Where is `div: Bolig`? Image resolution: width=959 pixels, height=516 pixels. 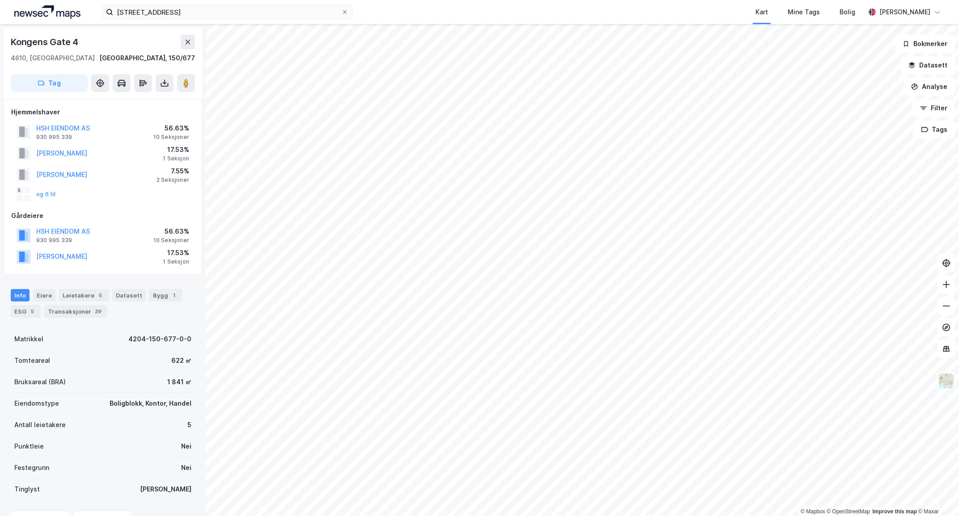 div: Bolig is located at coordinates (847, 12).